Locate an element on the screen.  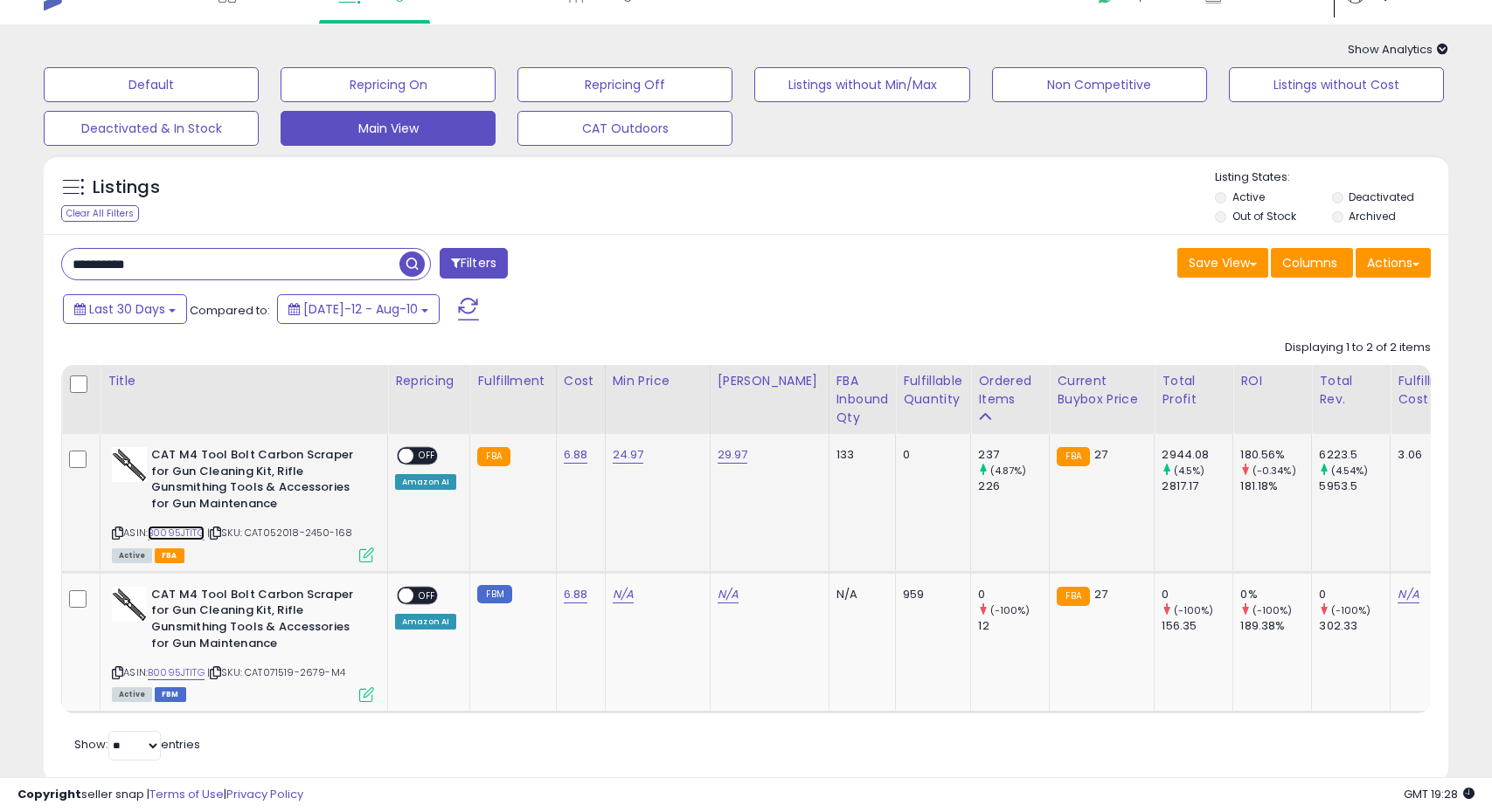
small: (4.87%) is located at coordinates (1009, 471).